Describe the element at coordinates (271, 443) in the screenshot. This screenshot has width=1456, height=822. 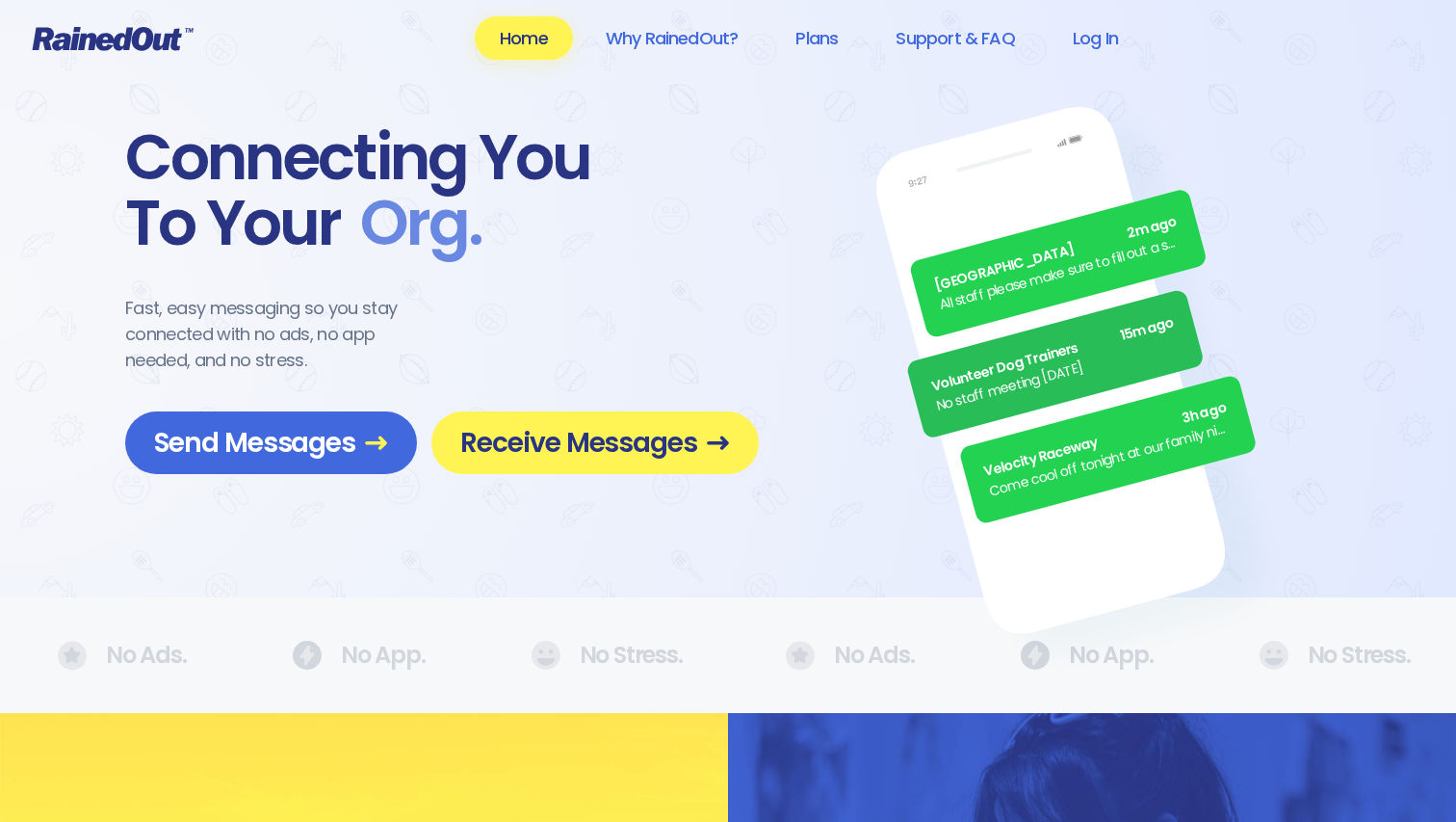
I see `a: Send Messages` at that location.